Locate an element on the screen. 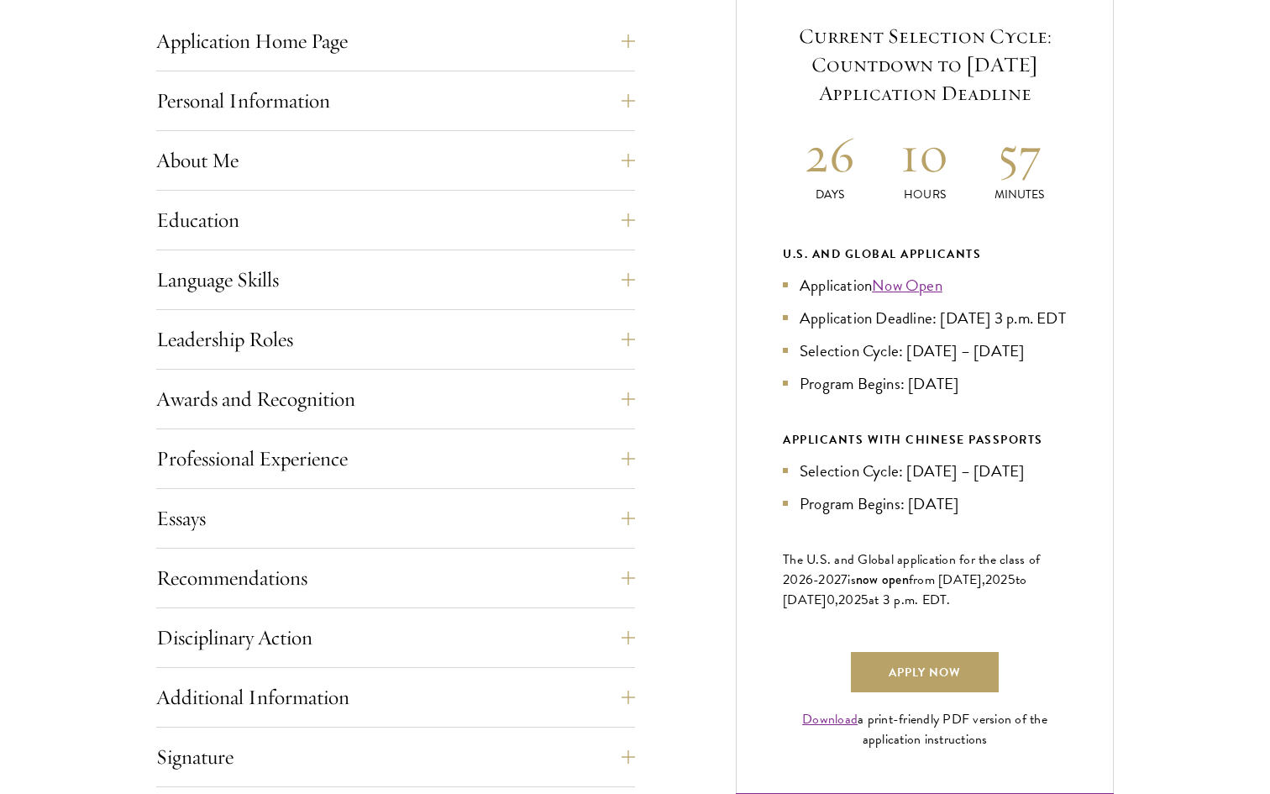 This screenshot has width=1270, height=794. button: Signature is located at coordinates (396, 757).